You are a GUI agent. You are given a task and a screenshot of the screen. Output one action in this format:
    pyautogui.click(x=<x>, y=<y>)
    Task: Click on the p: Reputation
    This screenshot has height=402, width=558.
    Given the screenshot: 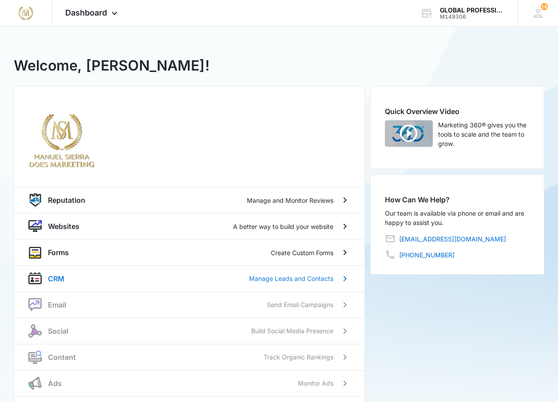 What is the action you would take?
    pyautogui.click(x=67, y=200)
    